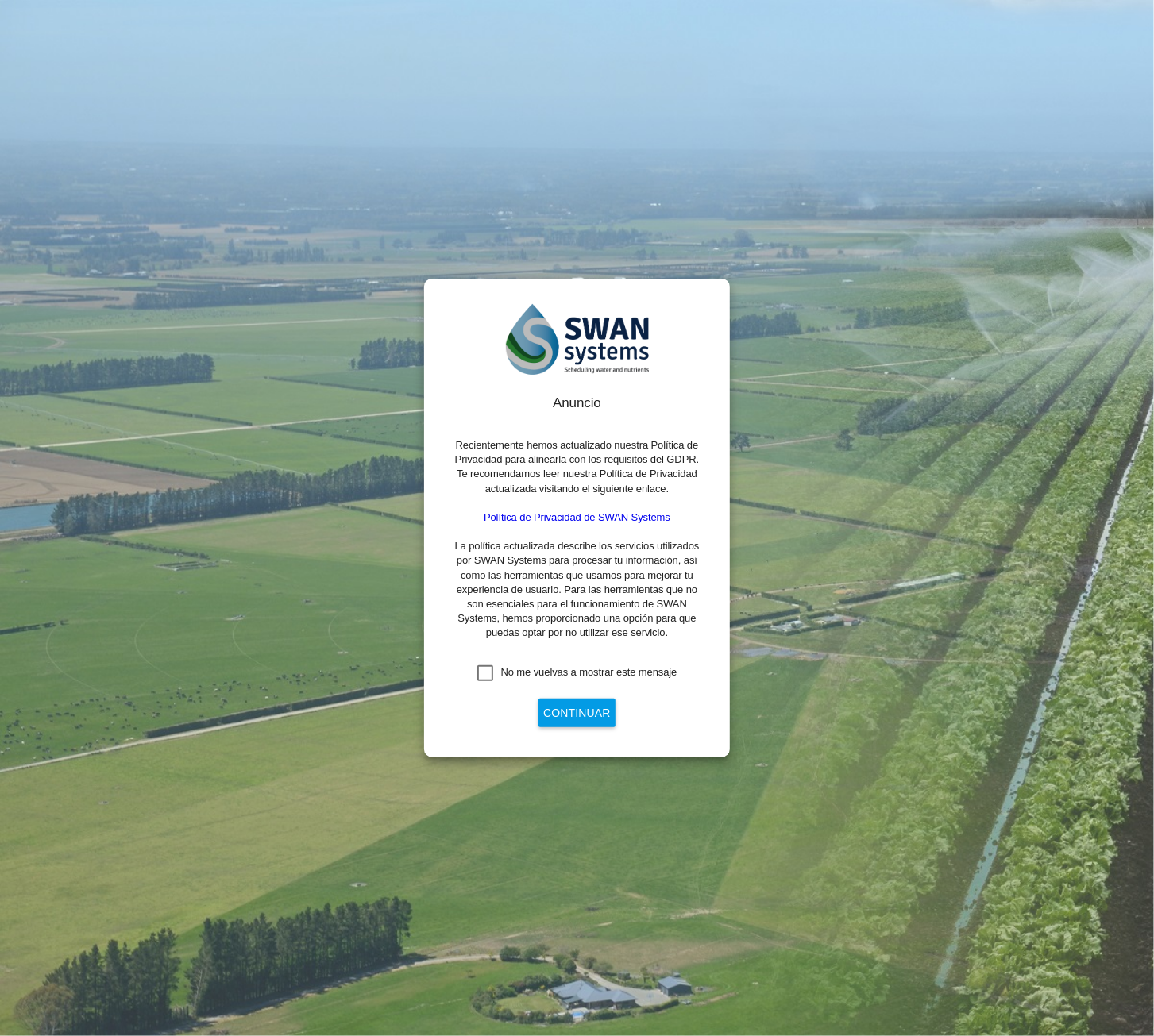  What do you see at coordinates (589, 673) in the screenshot?
I see `div: No me vuelvas a mostrar este mensaje` at bounding box center [589, 673].